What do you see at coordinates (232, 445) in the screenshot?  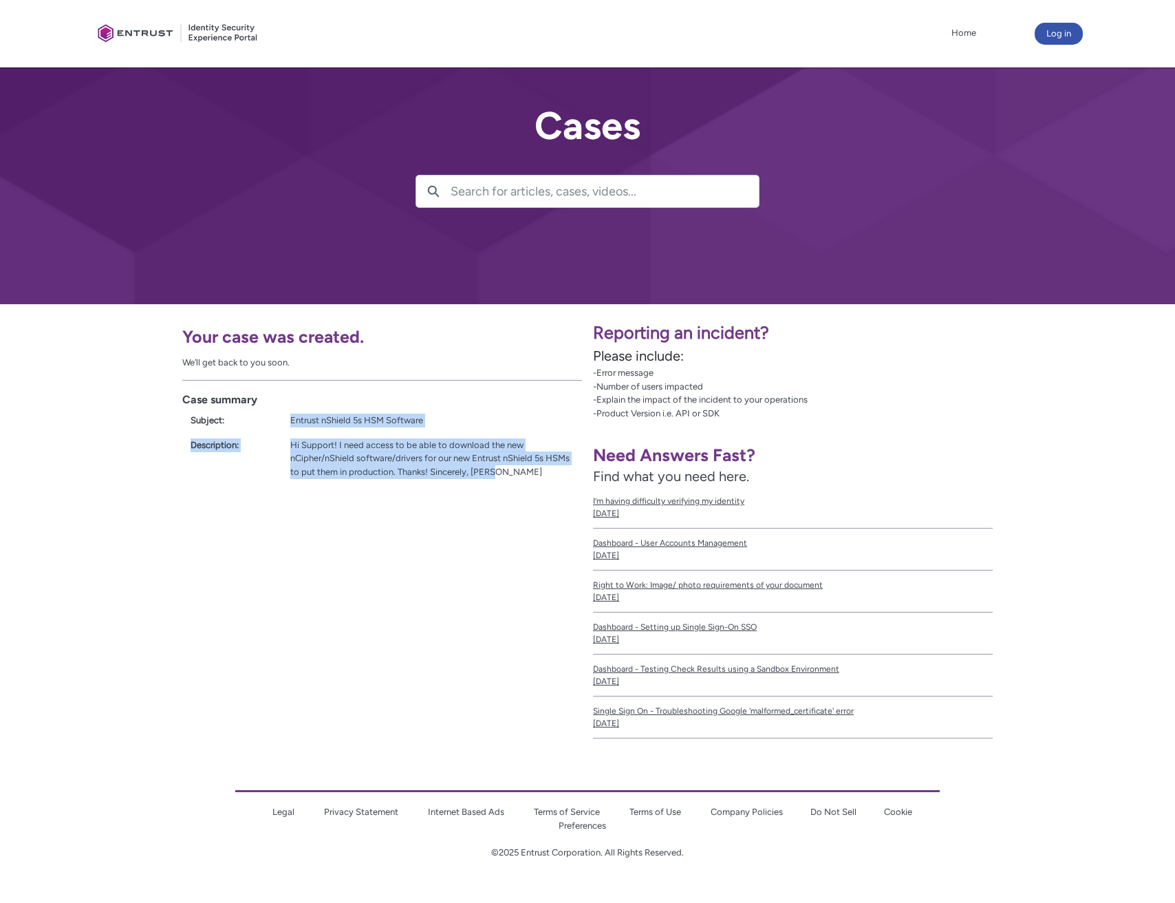 I see `div: Description:` at bounding box center [232, 445].